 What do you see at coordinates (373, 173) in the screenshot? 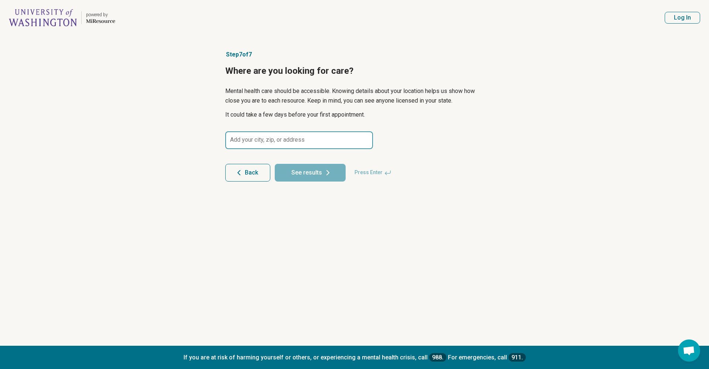
I see `span: Press Enter` at bounding box center [373, 173].